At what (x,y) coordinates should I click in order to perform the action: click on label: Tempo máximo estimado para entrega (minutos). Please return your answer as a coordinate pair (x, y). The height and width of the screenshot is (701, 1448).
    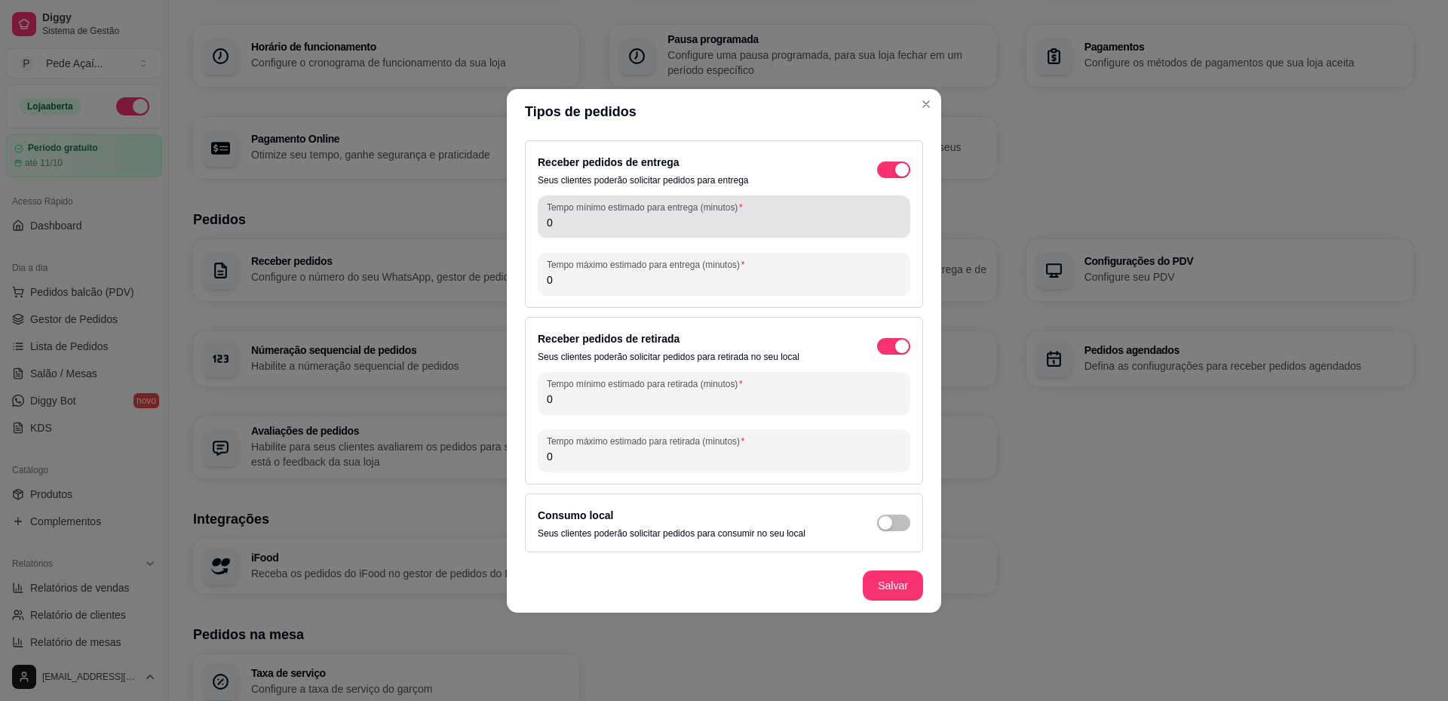
    Looking at the image, I should click on (648, 264).